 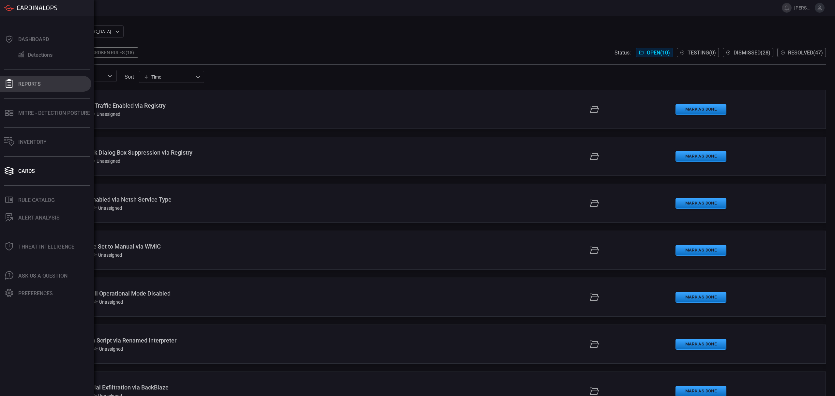 I want to click on div: Time, so click(x=169, y=77).